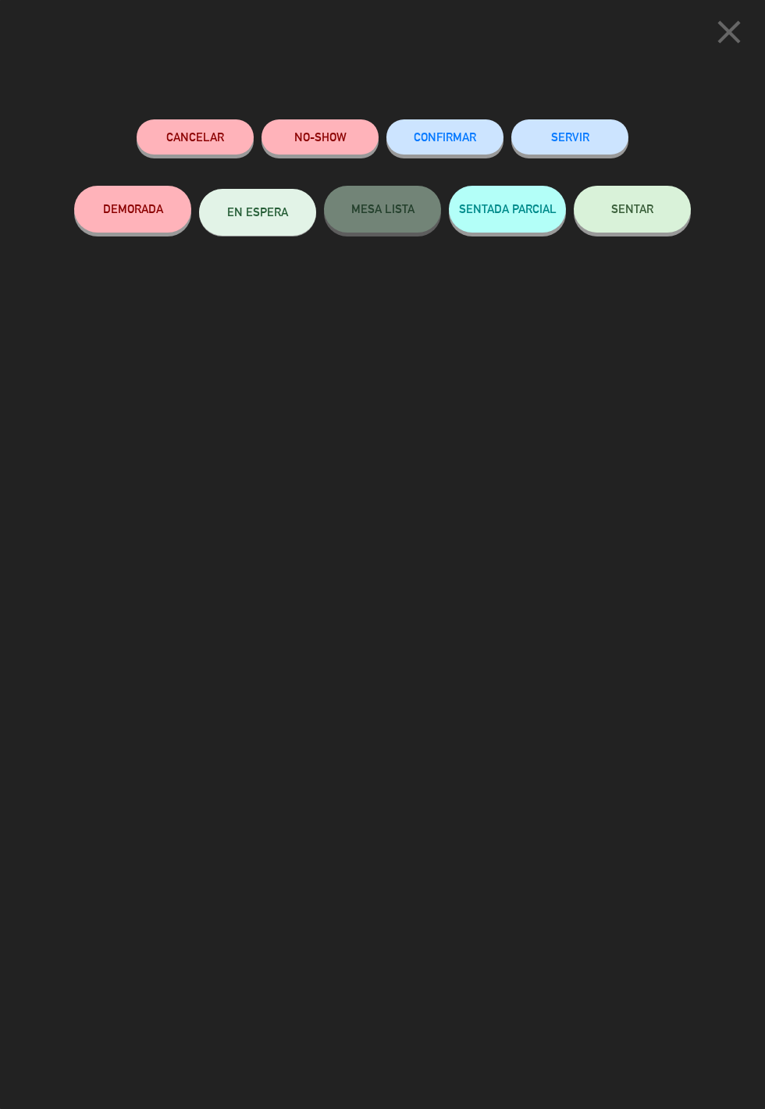 The image size is (765, 1109). I want to click on button: SENTADA PARCIAL, so click(507, 209).